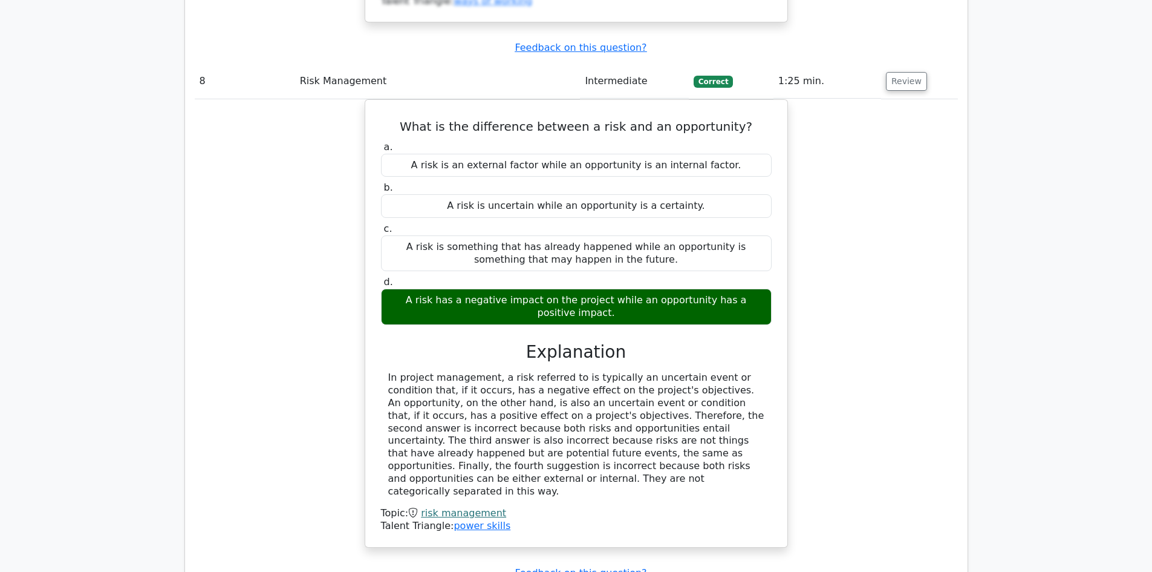  What do you see at coordinates (482, 525) in the screenshot?
I see `a: power skills` at bounding box center [482, 525].